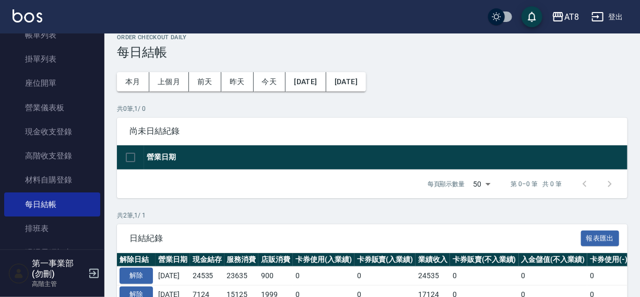  I want to click on p: 共 2 筆, 1 / 1, so click(372, 215).